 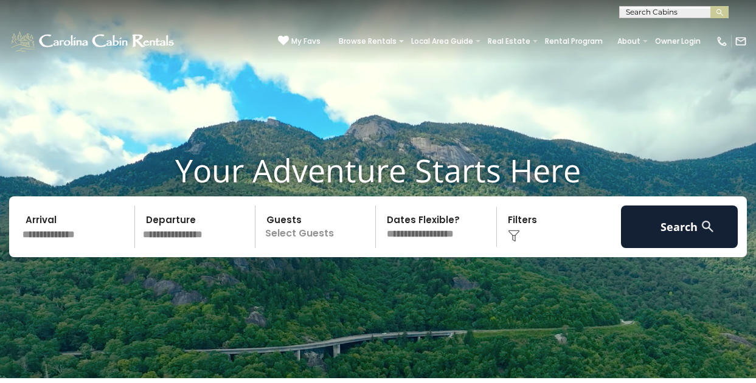 What do you see at coordinates (679, 227) in the screenshot?
I see `button: Search` at bounding box center [679, 227].